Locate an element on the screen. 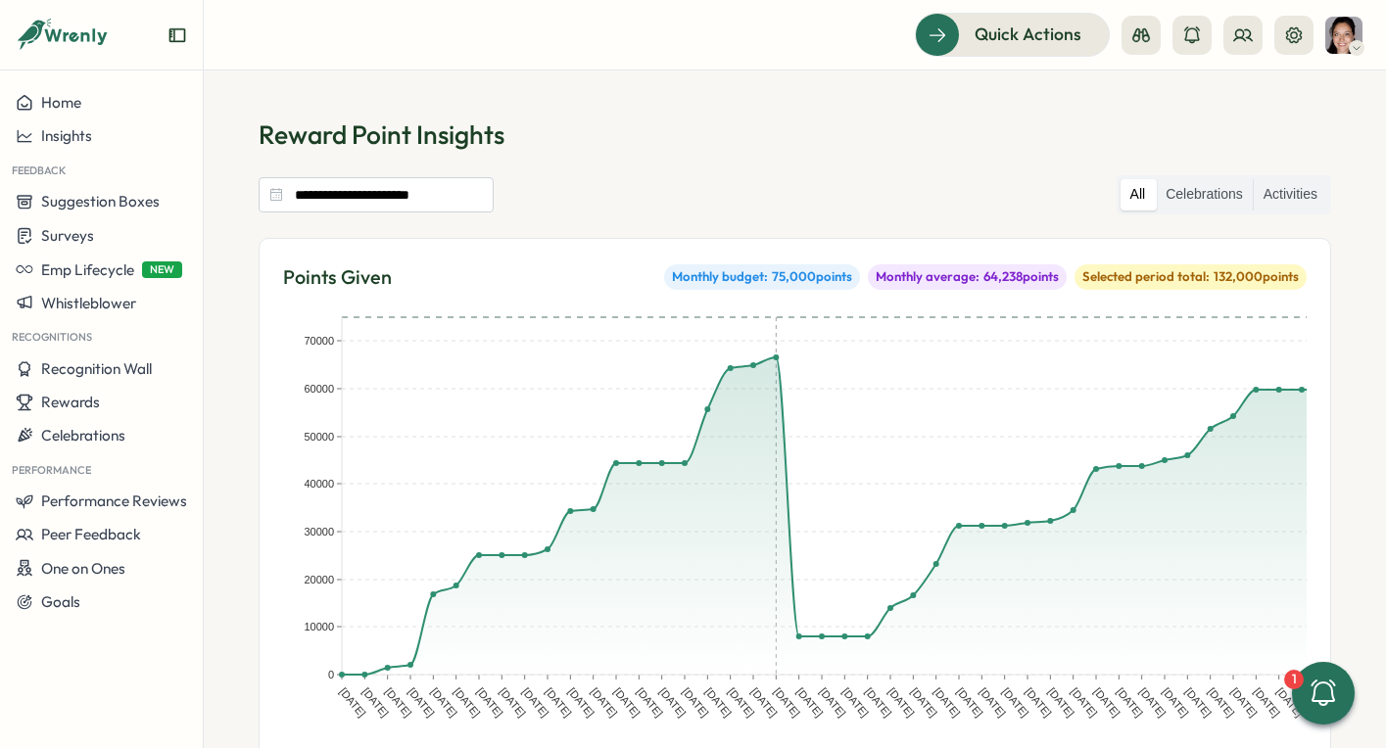 The height and width of the screenshot is (748, 1386). span: Surveys is located at coordinates (68, 235).